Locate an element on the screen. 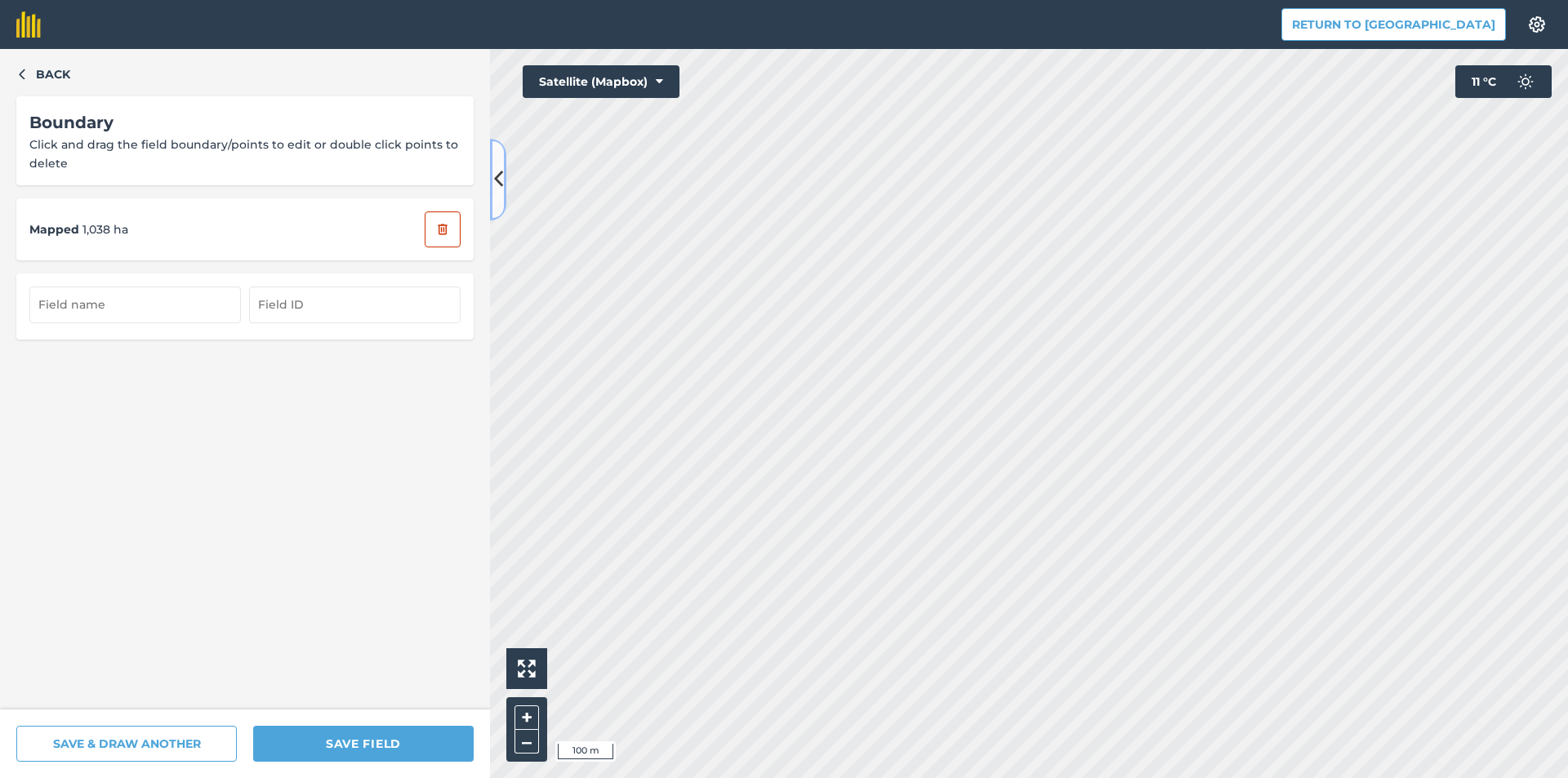 The height and width of the screenshot is (778, 1568). div: Boundary is located at coordinates (245, 122).